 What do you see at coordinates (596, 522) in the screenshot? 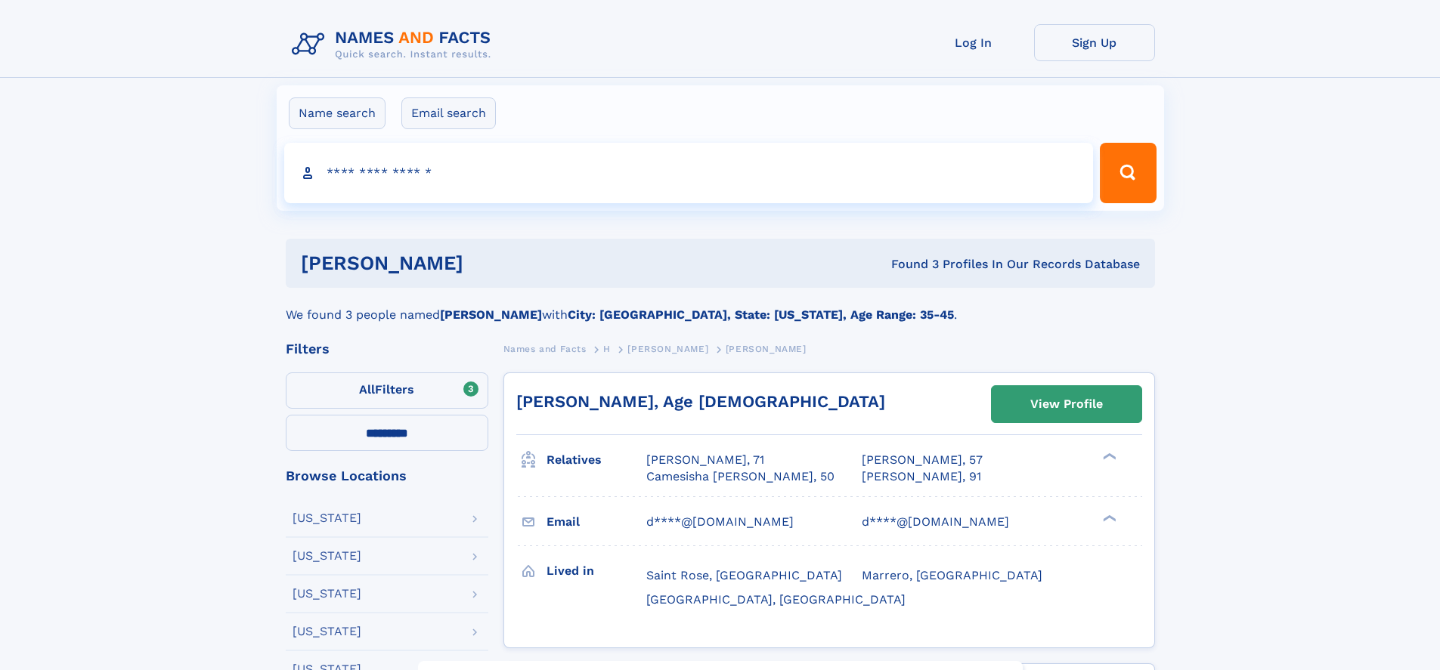
I see `h3: Email` at bounding box center [596, 522].